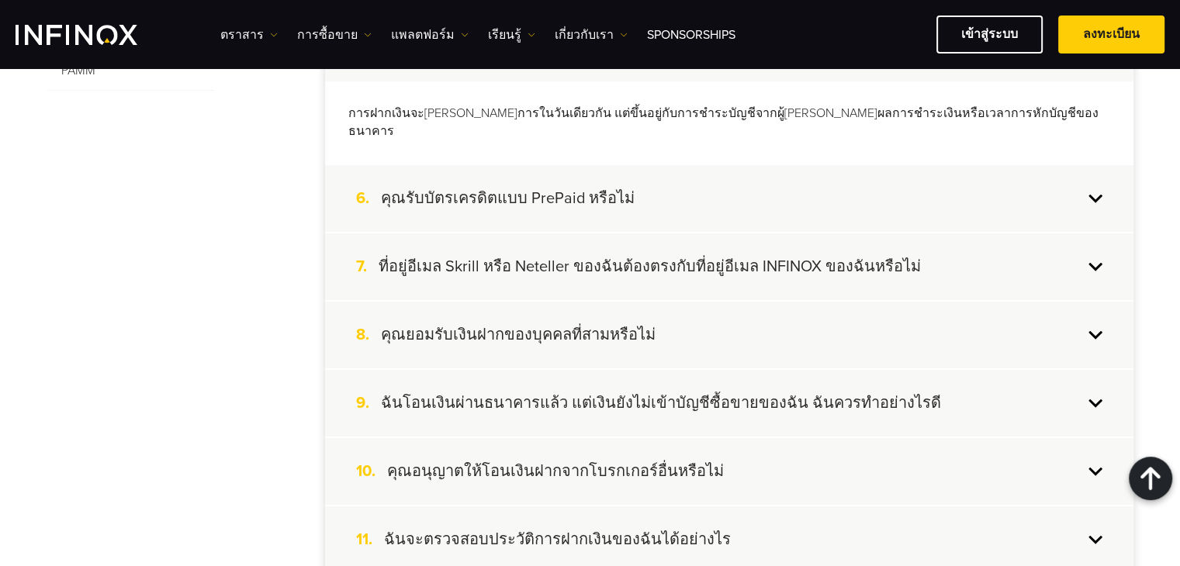  Describe the element at coordinates (367, 267) in the screenshot. I see `span: 7.` at that location.